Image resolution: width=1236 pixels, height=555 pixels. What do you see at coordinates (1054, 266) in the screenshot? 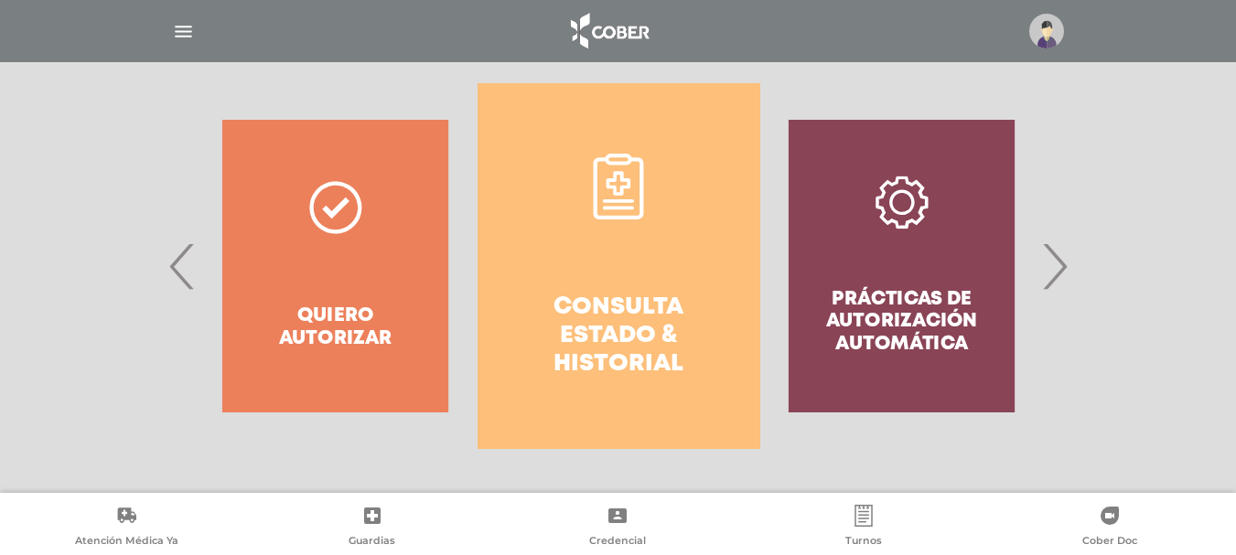
I see `span: Next` at bounding box center [1054, 266].